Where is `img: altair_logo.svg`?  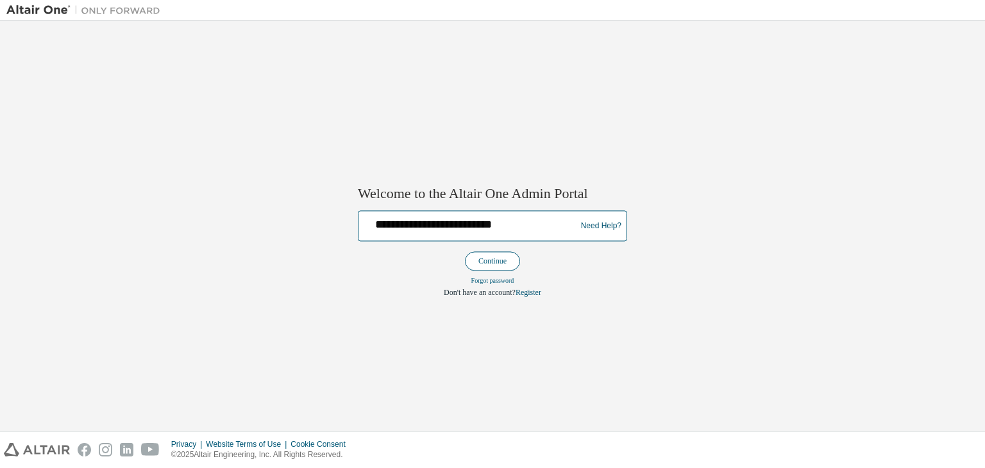 img: altair_logo.svg is located at coordinates (37, 449).